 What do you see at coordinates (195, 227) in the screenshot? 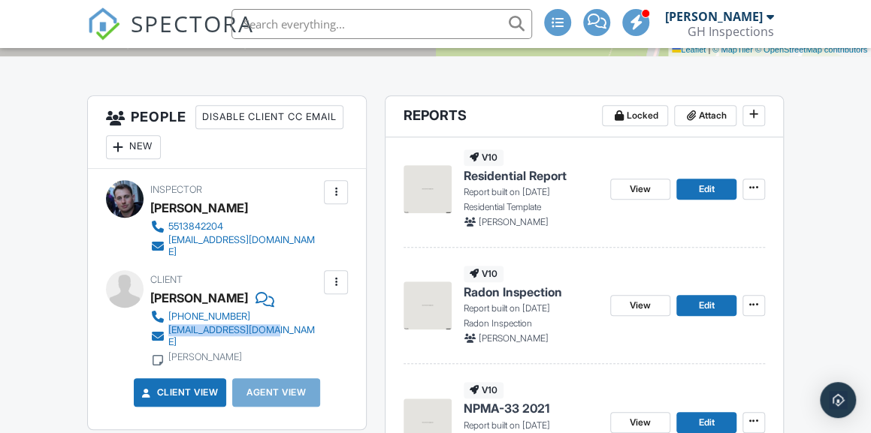
I see `div: 5513842204` at bounding box center [195, 227].